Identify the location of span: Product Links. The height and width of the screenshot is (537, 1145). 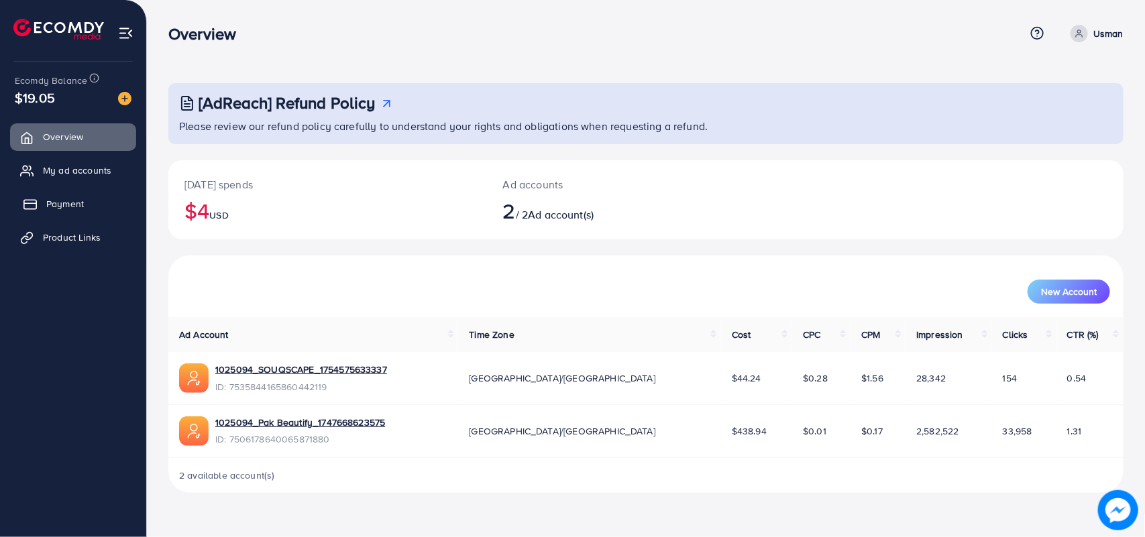
(72, 238).